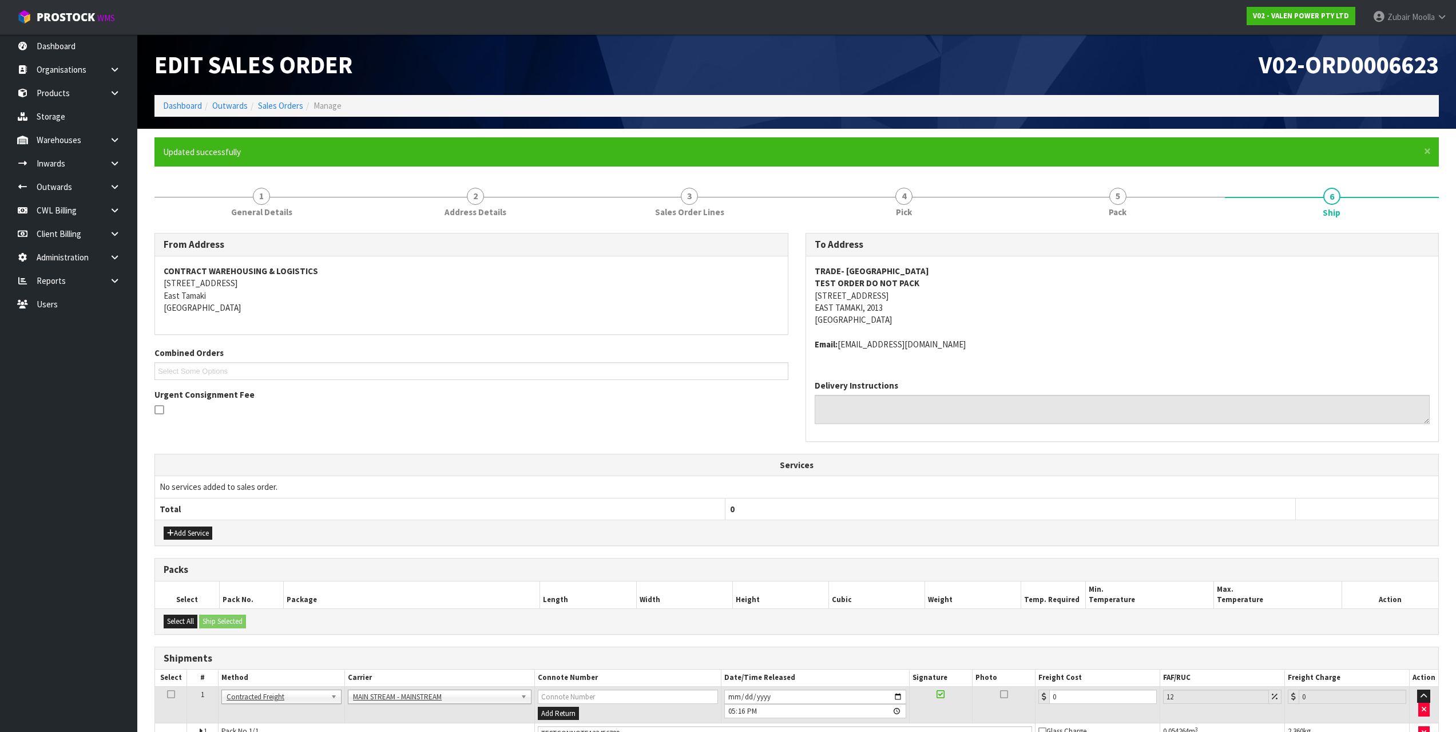  Describe the element at coordinates (434, 697) in the screenshot. I see `span: MAIN STREAM - MAINSTREAM` at that location.